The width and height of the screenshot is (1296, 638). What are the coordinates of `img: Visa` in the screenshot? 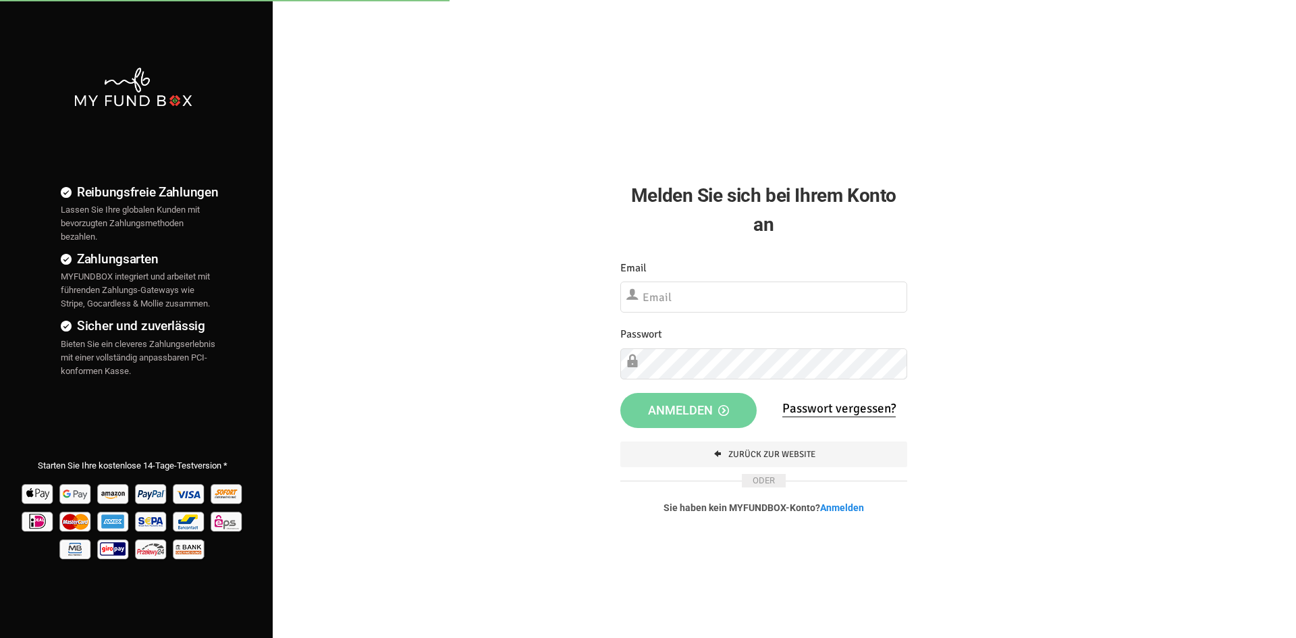 It's located at (189, 493).